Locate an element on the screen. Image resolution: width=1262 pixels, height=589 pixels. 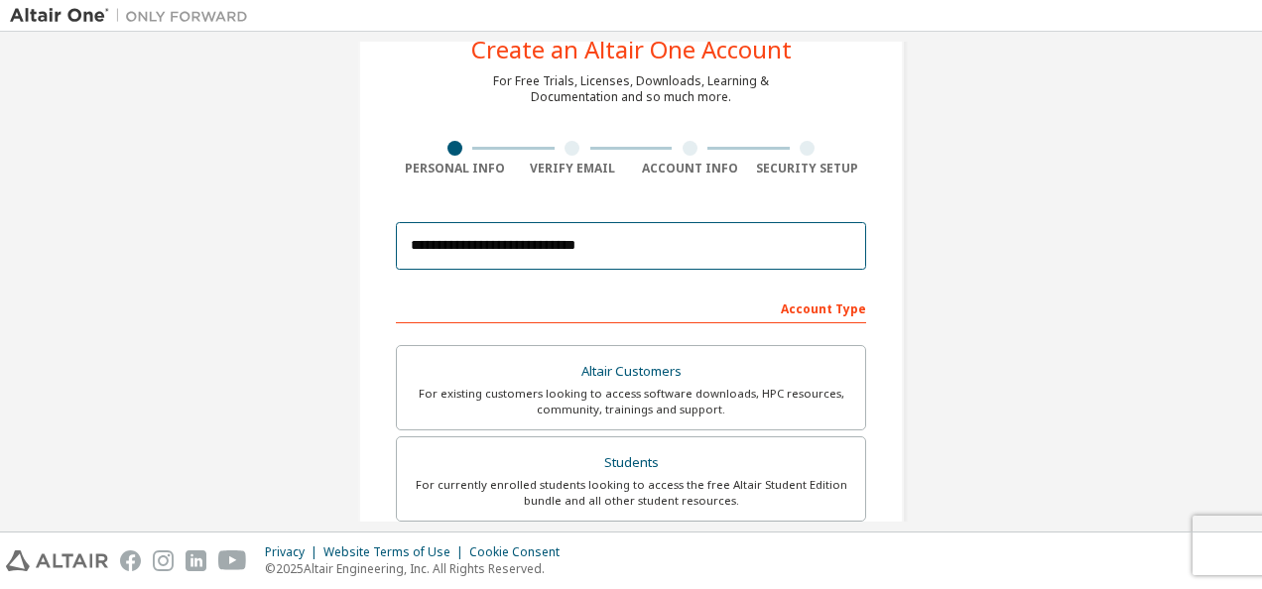
p: © 2025 Altair Engineering, Inc. All Rights Reserved. is located at coordinates (418, 568).